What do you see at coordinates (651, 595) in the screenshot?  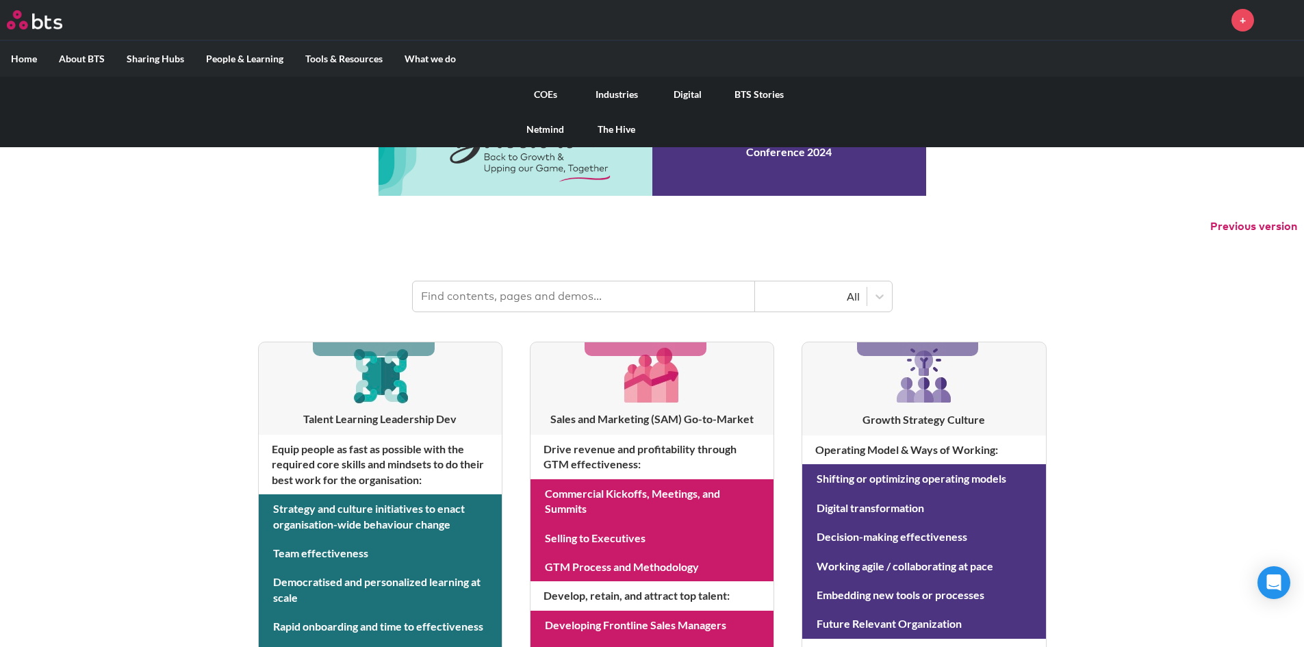 I see `h4: Develop, retain, and attract top talent :` at bounding box center [651, 595].